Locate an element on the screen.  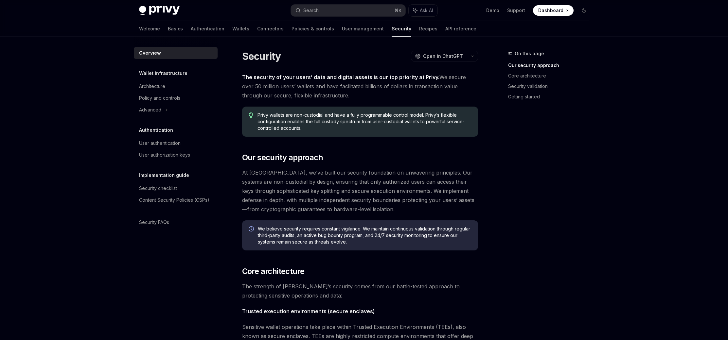
span: Core architecture is located at coordinates (273, 272).